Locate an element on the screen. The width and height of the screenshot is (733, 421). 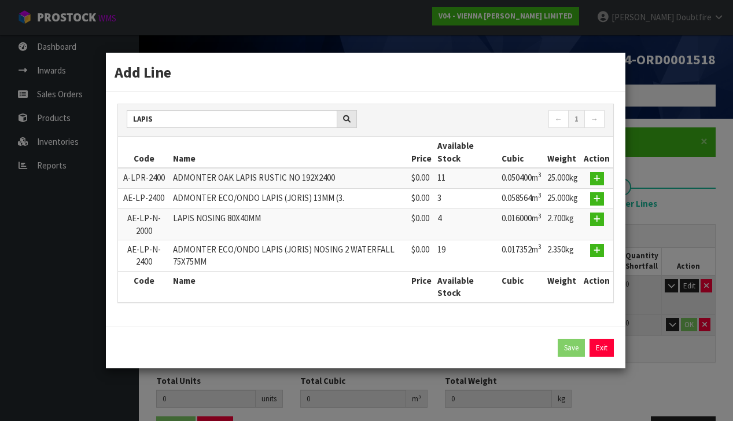
button: Save is located at coordinates (571, 348).